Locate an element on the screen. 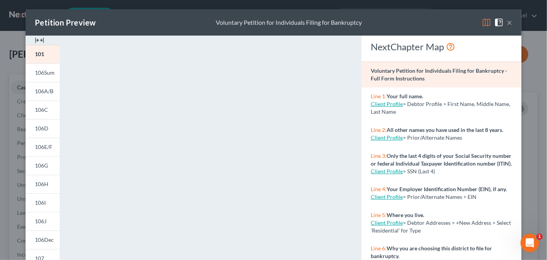 Image resolution: width=547 pixels, height=260 pixels. span: 106C is located at coordinates (41, 110).